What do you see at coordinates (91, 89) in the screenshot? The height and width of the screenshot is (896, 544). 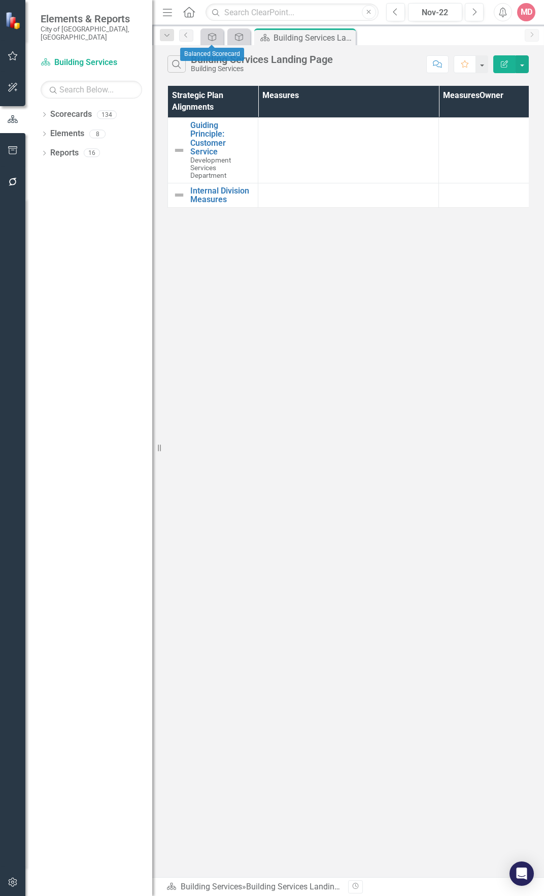 I see `input: Search Below...` at bounding box center [91, 89].